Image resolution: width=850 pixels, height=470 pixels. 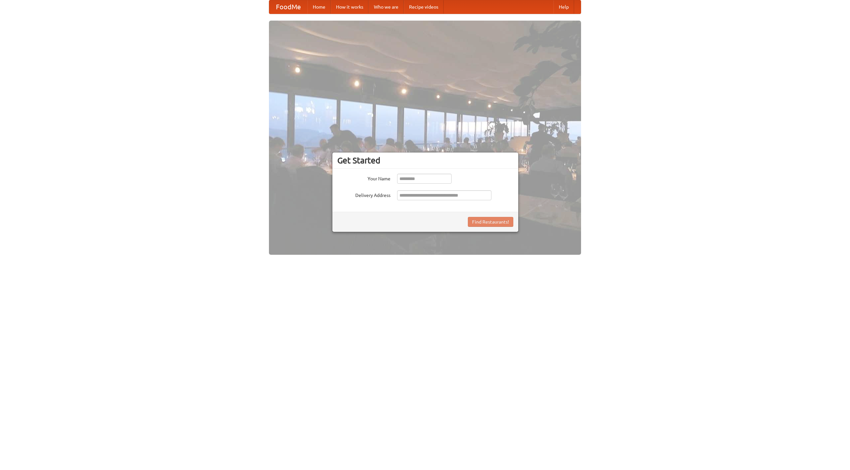 I want to click on a: Recipe videos, so click(x=424, y=7).